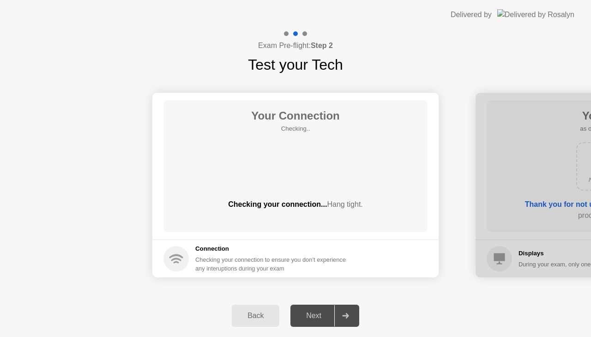 Image resolution: width=591 pixels, height=337 pixels. What do you see at coordinates (255, 316) in the screenshot?
I see `div: Back` at bounding box center [255, 316].